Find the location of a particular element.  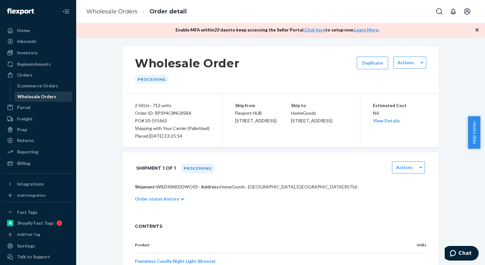

div: Shopify Fast Tags is located at coordinates (36, 223).